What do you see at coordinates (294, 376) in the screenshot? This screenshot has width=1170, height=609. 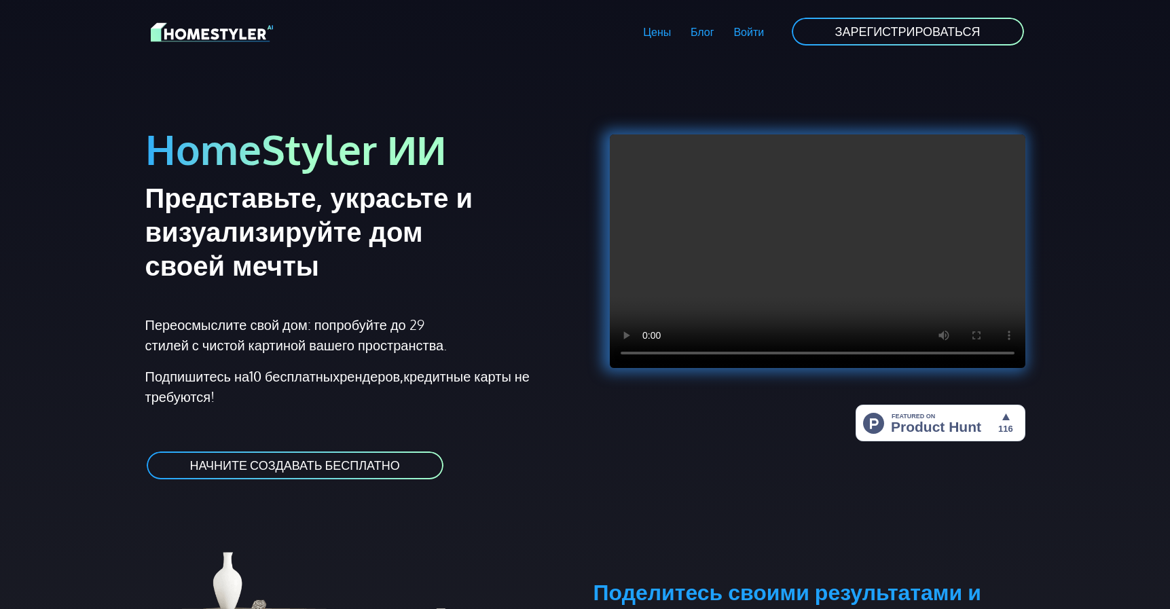 I see `strong: 10 бесплатных` at bounding box center [294, 376].